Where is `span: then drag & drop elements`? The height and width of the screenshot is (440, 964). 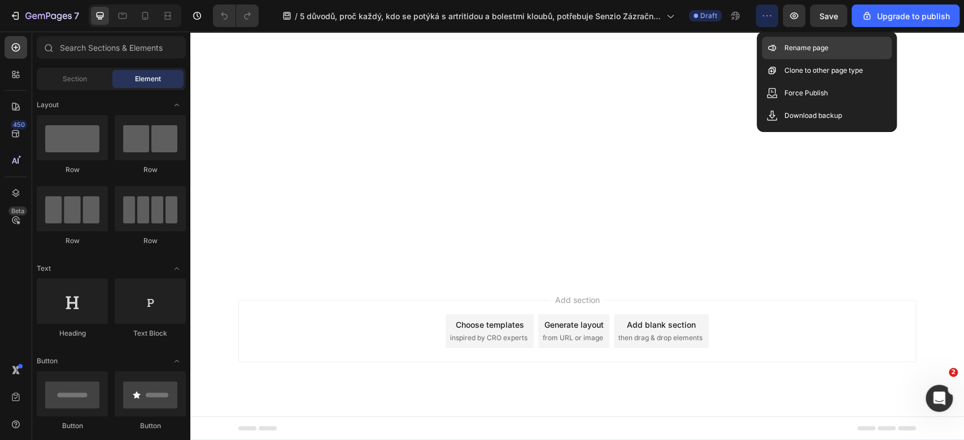
span: then drag & drop elements is located at coordinates (470, 307).